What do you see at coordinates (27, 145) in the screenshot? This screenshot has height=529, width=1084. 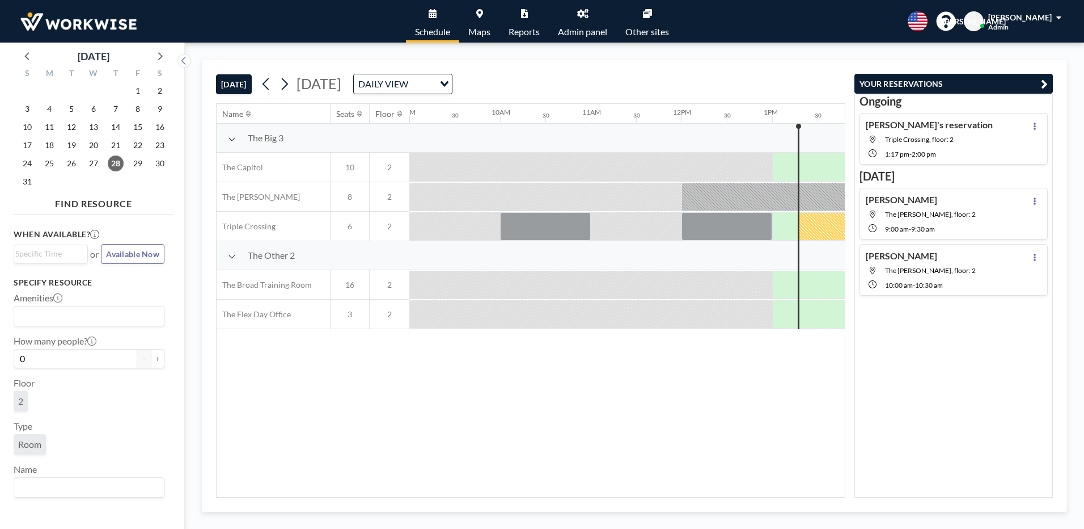 I see `span: Sunday, August 17, 2025` at bounding box center [27, 145].